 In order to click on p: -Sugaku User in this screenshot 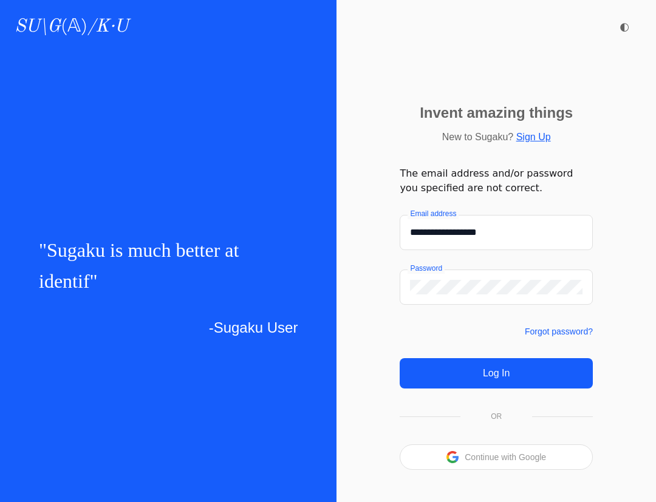, I will do `click(168, 328)`.